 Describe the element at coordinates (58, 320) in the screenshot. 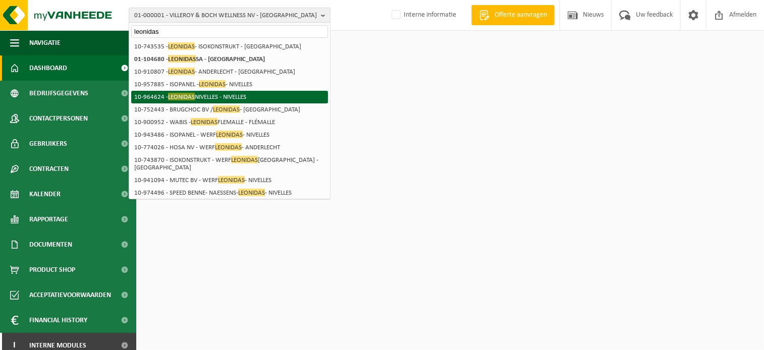

I see `span: Financial History` at that location.